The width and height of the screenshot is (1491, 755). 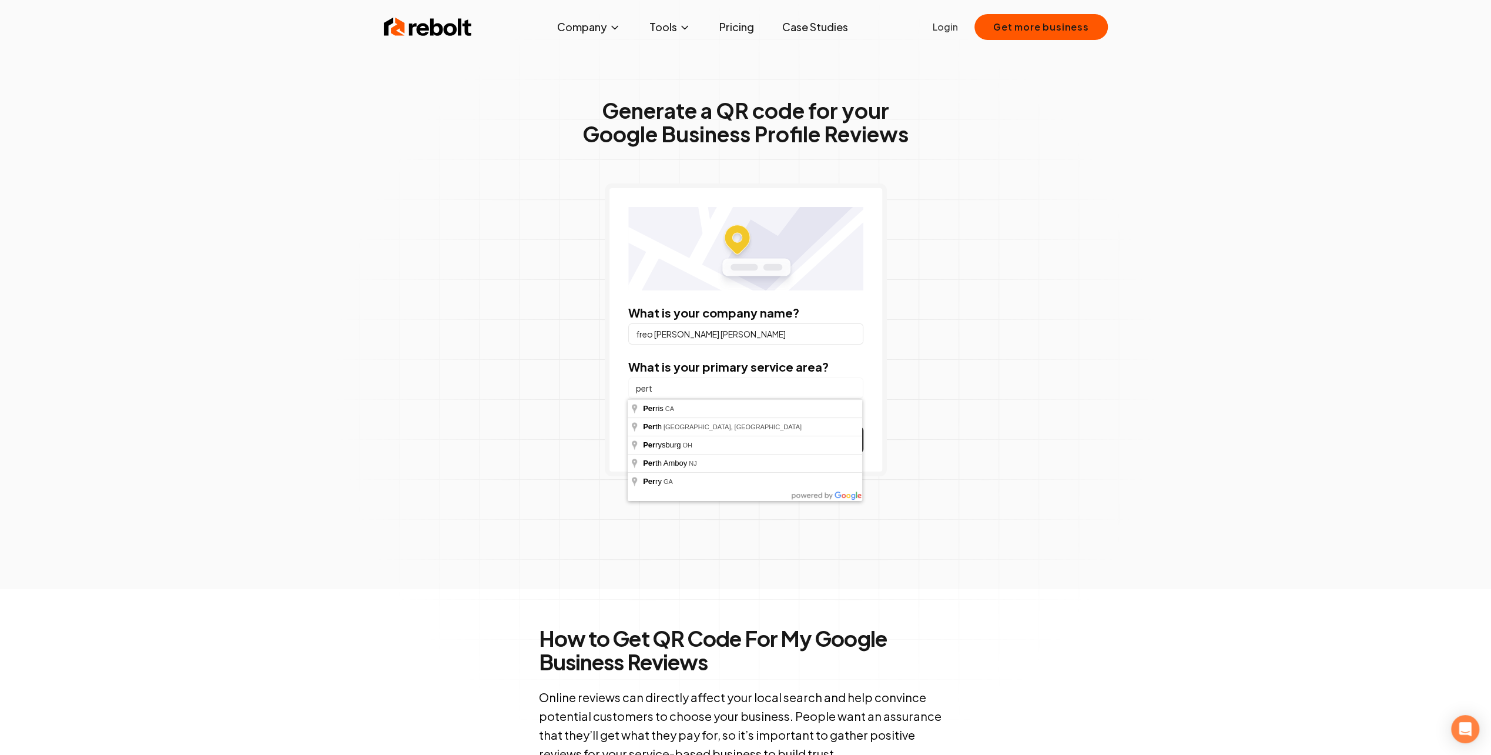 What do you see at coordinates (1465, 729) in the screenshot?
I see `div: Open Intercom Messenger` at bounding box center [1465, 729].